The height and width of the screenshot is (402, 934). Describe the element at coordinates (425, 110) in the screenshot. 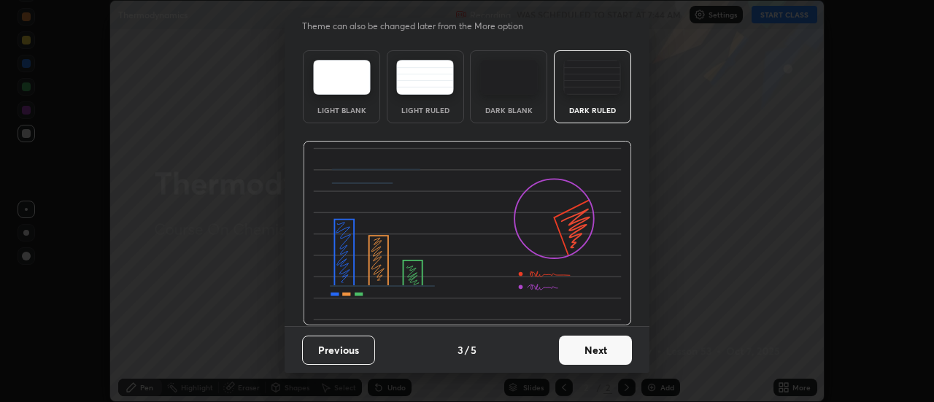

I see `div: Light Ruled` at that location.